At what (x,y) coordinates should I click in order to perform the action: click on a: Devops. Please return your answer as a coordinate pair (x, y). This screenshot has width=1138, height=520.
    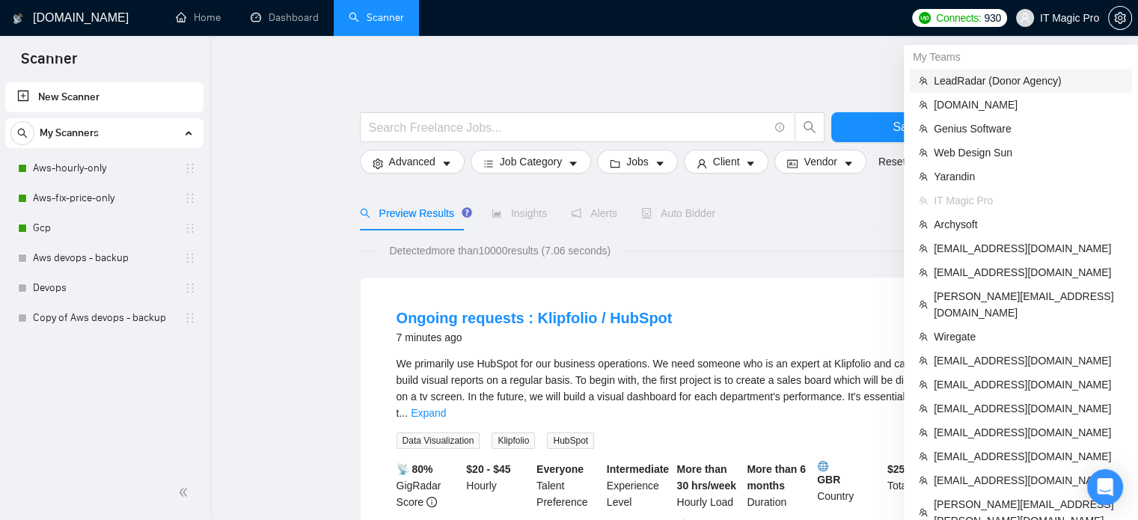
    Looking at the image, I should click on (104, 288).